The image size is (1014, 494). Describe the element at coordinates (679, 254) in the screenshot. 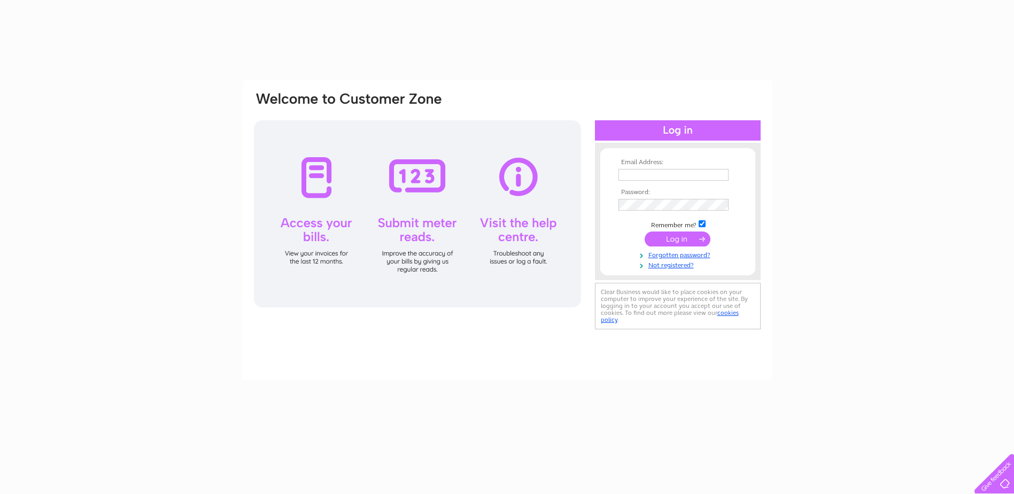

I see `a: Forgotten password?` at that location.